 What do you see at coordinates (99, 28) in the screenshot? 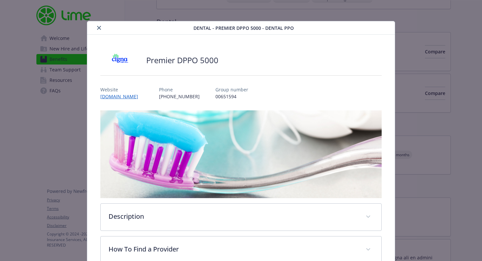
I see `button: close` at bounding box center [99, 28].